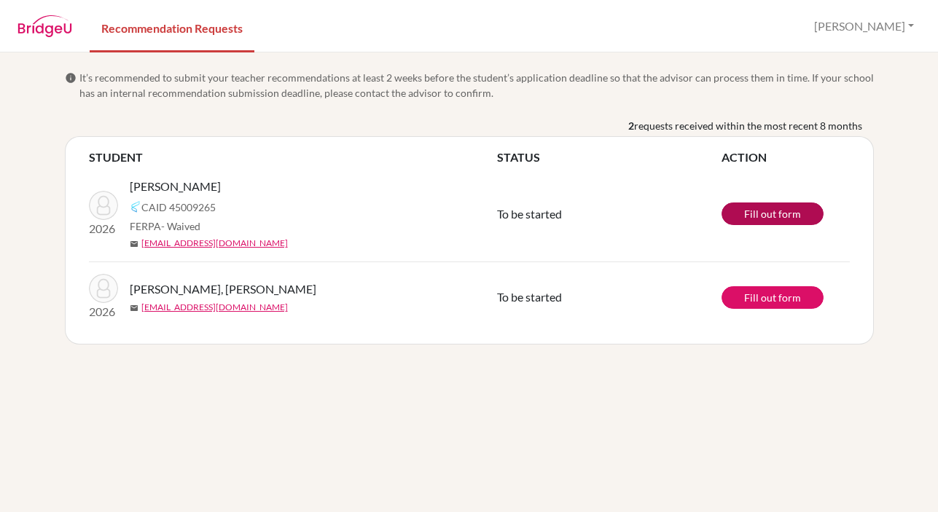  I want to click on img: Common App logo, so click(136, 207).